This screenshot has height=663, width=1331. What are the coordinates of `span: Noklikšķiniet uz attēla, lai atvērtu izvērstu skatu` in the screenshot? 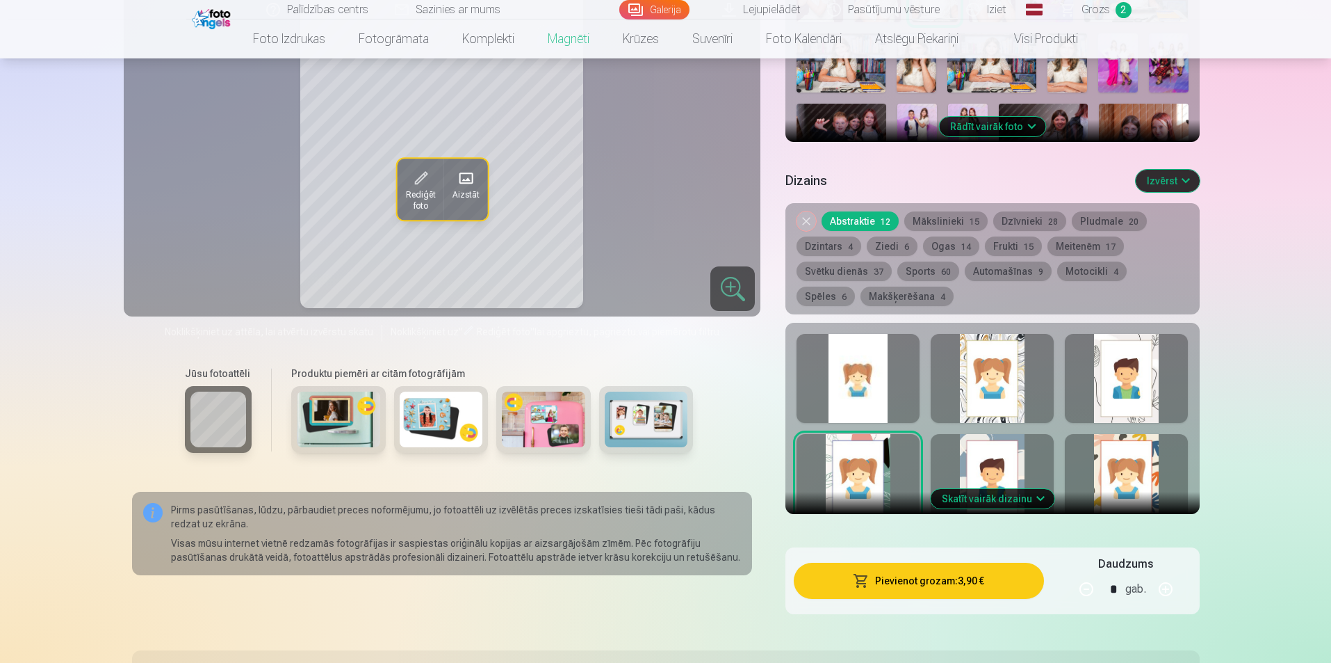 It's located at (269, 332).